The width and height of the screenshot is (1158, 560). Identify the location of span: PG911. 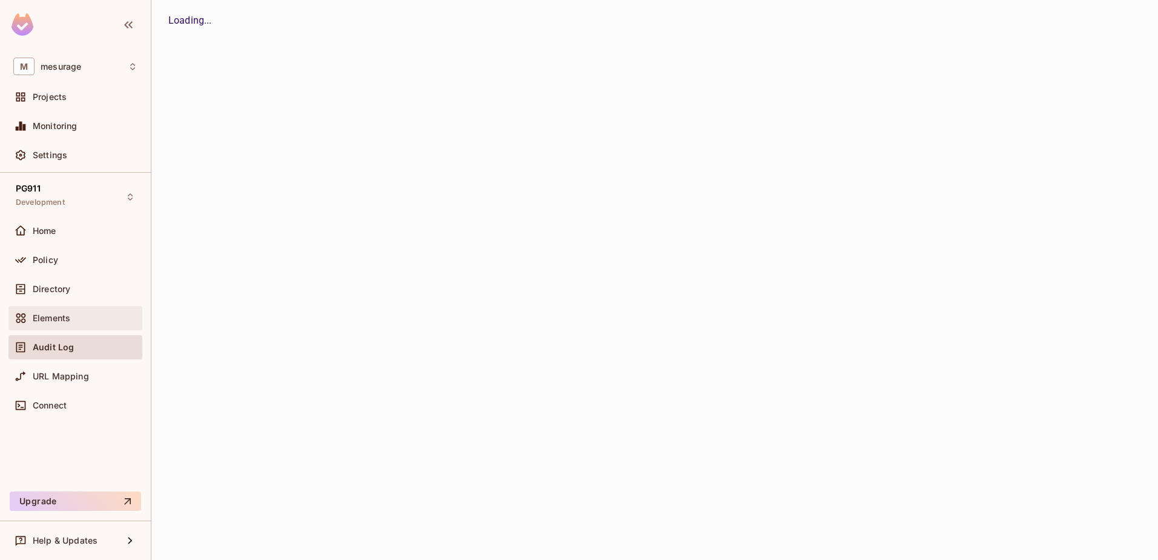
(28, 188).